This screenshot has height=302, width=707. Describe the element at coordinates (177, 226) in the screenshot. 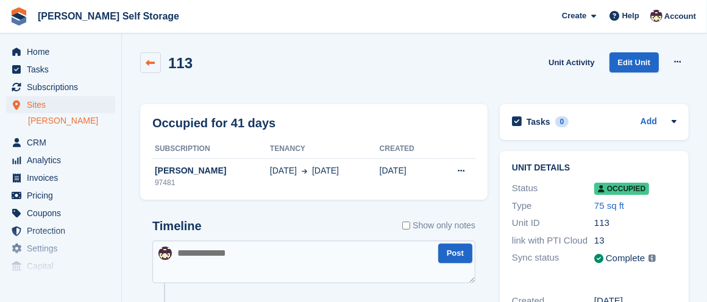

I see `h2: Timeline` at that location.